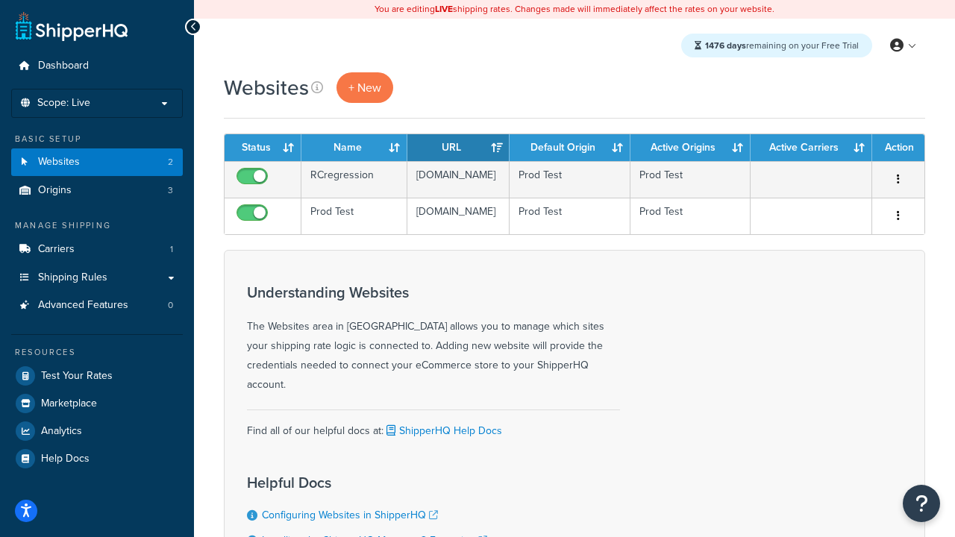 The width and height of the screenshot is (955, 537). Describe the element at coordinates (97, 162) in the screenshot. I see `a: Websites 2` at that location.